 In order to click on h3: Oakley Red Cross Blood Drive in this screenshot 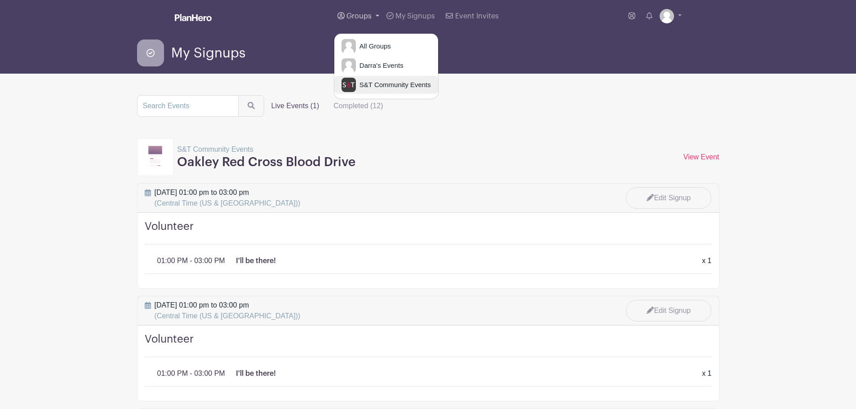, I will do `click(266, 163)`.